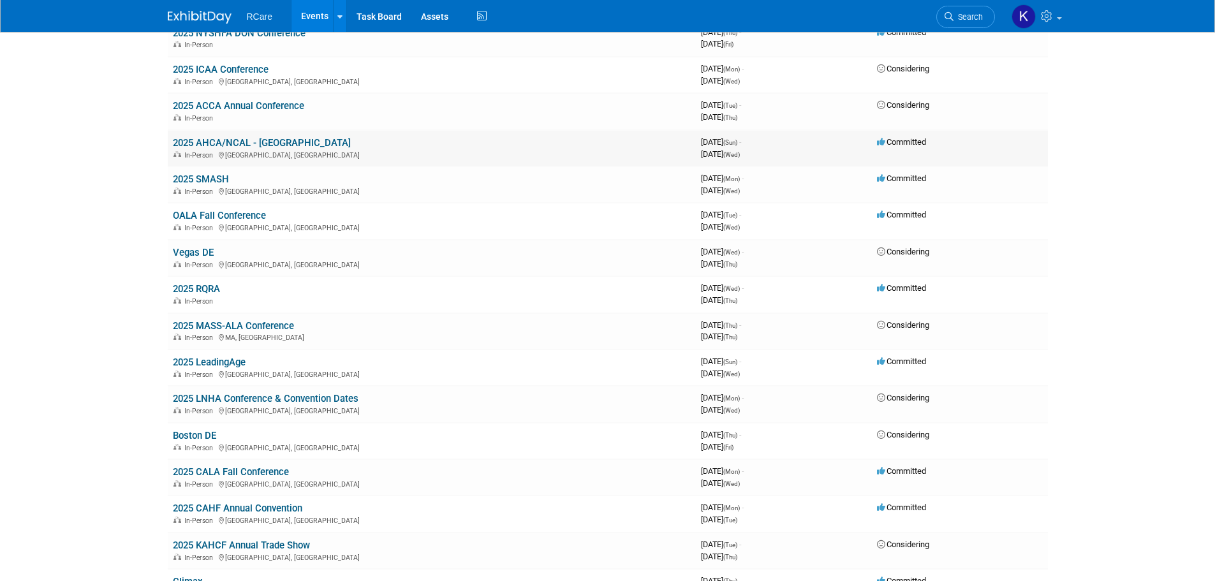 The width and height of the screenshot is (1215, 581). I want to click on a: 2025 RQRA, so click(197, 289).